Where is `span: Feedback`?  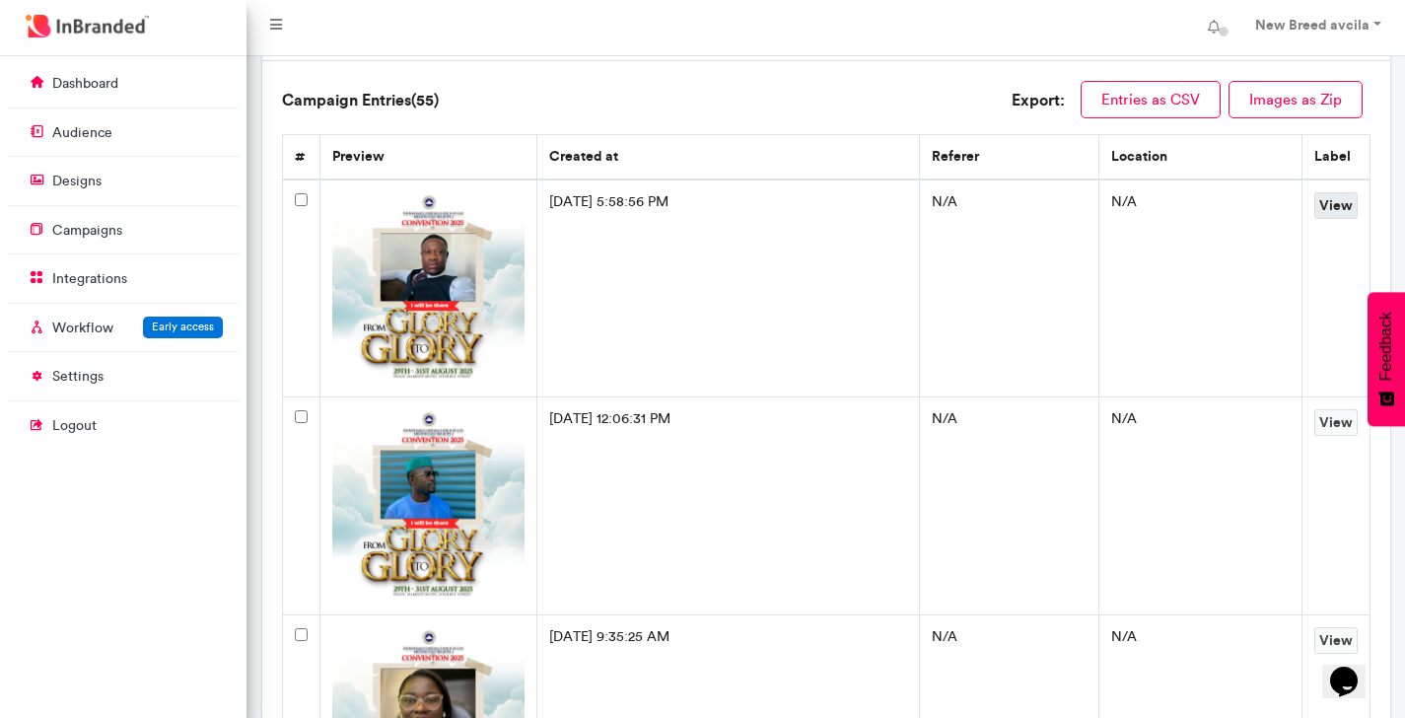 span: Feedback is located at coordinates (1386, 346).